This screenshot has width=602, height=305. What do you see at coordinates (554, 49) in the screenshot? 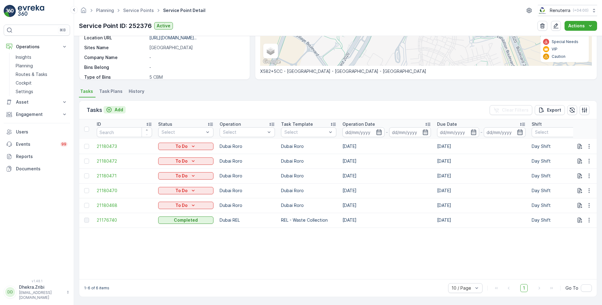
I see `p: VIP` at bounding box center [554, 49].